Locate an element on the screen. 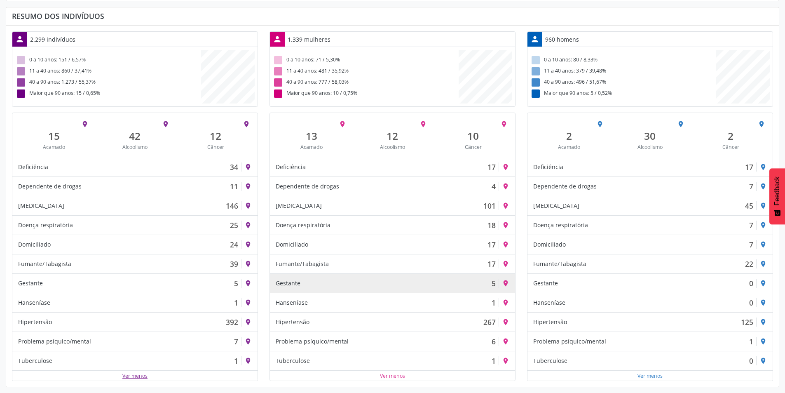  div: Maior que 90 anos: 15 / 0,65% is located at coordinates (108, 93).